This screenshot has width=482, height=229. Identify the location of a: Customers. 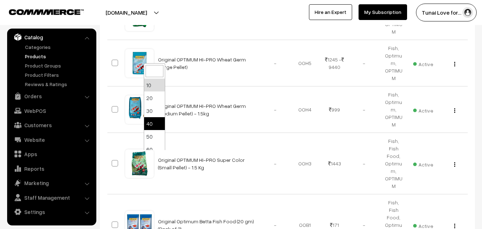
(51, 125).